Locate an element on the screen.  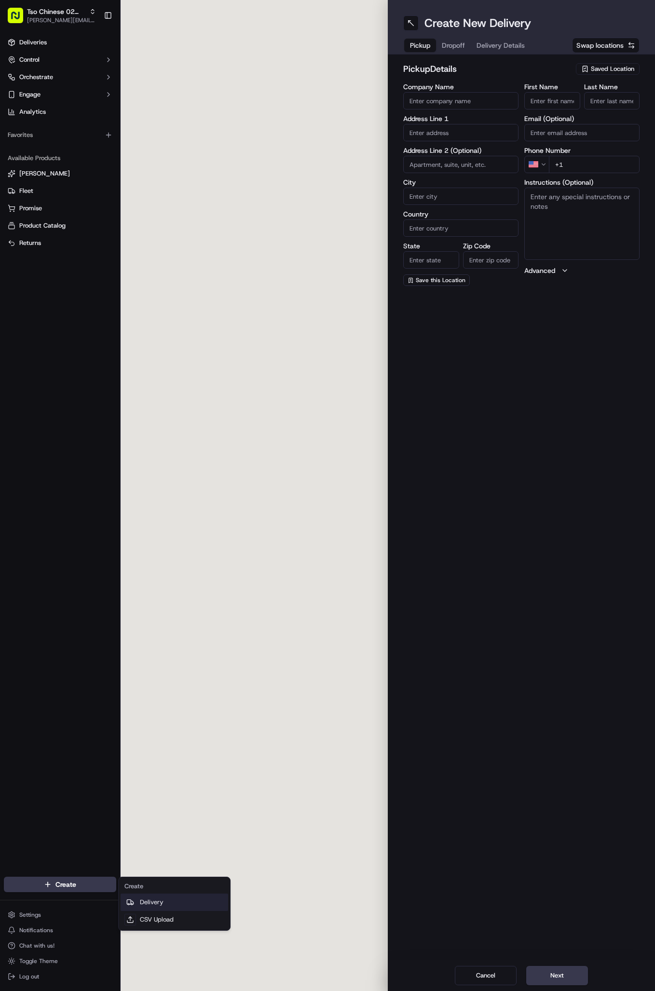
span: Fleet is located at coordinates (26, 191).